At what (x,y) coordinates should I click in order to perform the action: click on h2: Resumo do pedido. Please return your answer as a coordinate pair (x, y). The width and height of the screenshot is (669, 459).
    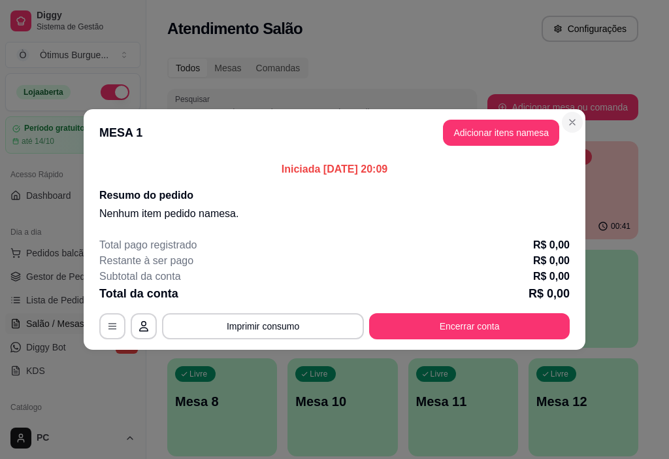
    Looking at the image, I should click on (334, 195).